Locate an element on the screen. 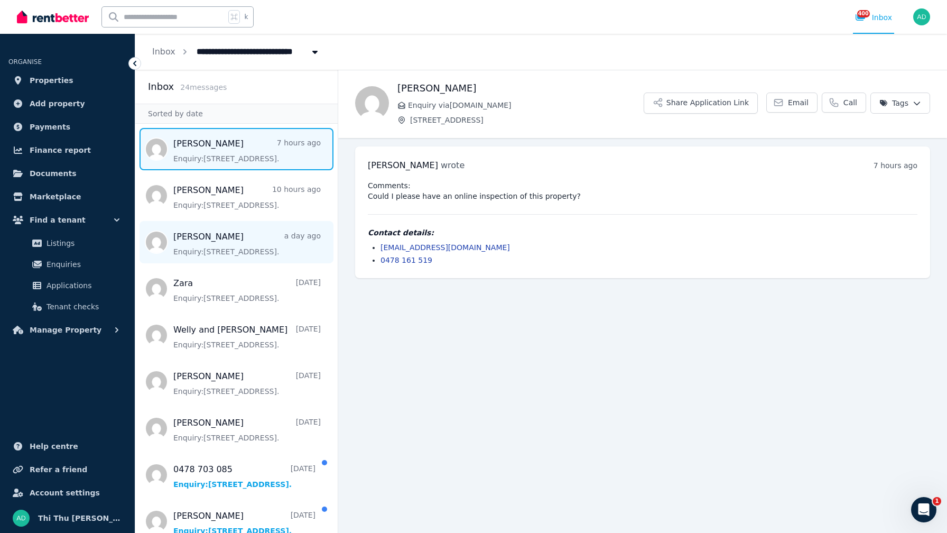  a: Email is located at coordinates (792, 103).